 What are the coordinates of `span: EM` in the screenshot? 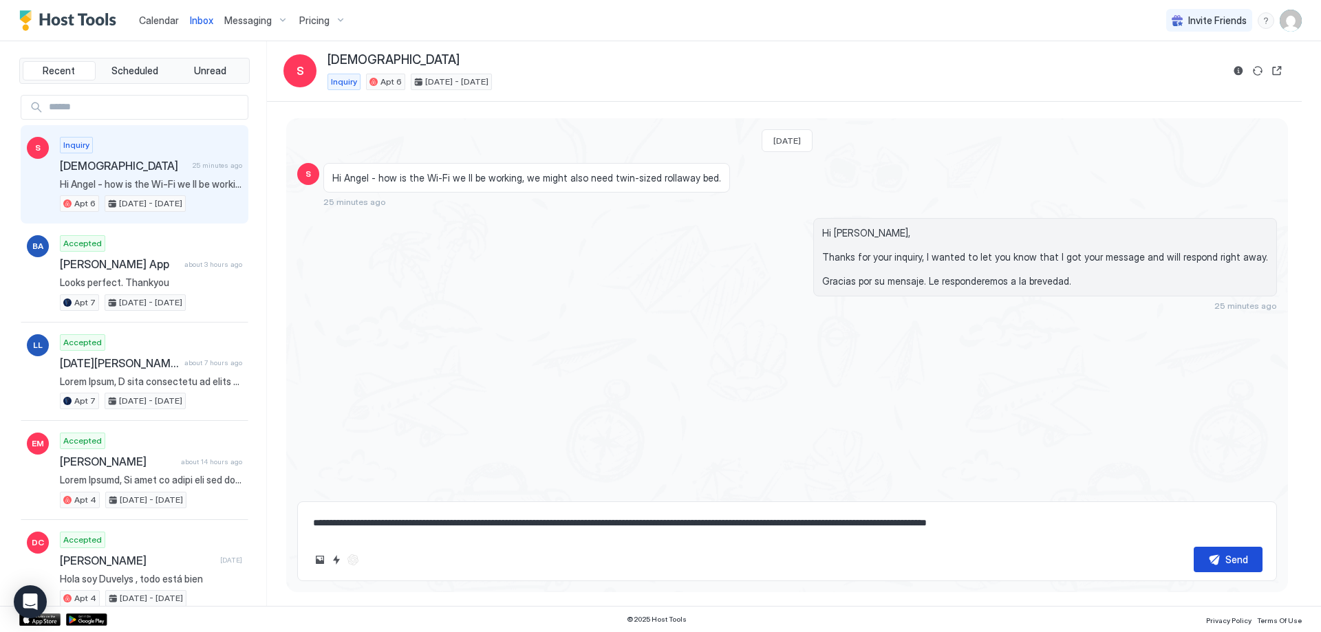 It's located at (38, 444).